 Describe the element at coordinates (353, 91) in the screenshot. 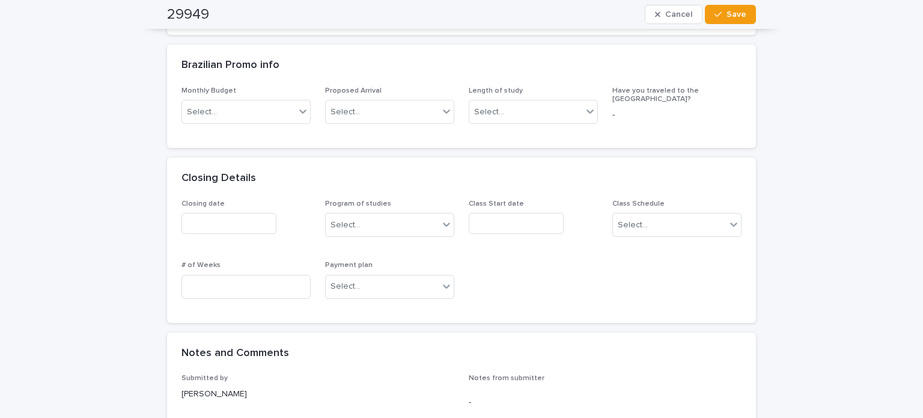

I see `span: Proposed Arrival` at that location.